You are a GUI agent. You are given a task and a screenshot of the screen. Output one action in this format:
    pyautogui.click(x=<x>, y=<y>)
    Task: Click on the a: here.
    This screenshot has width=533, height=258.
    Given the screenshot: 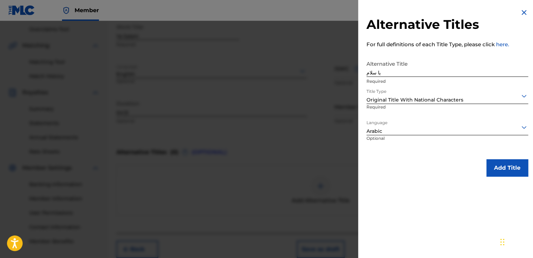 What is the action you would take?
    pyautogui.click(x=502, y=44)
    